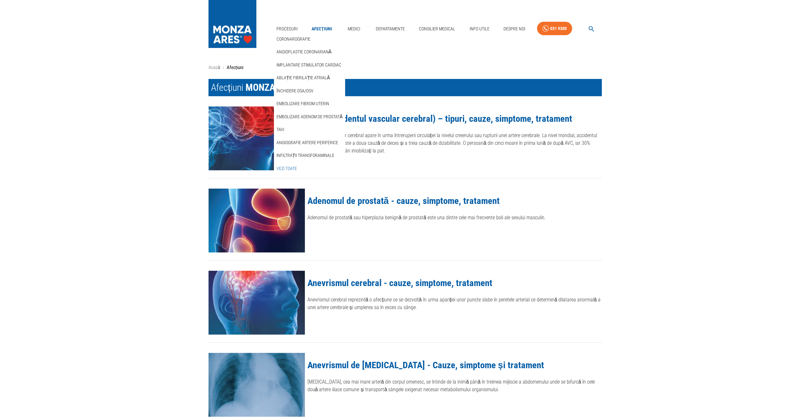 This screenshot has height=420, width=810. What do you see at coordinates (309, 39) in the screenshot?
I see `div: Coronarografie` at bounding box center [309, 39].